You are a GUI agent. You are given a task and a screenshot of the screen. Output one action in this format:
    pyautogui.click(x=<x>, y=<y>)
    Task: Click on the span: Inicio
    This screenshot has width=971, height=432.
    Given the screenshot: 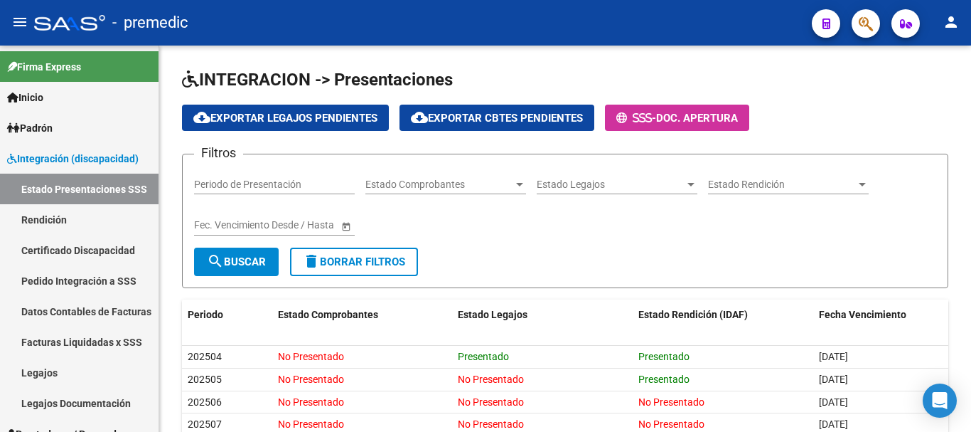 What is the action you would take?
    pyautogui.click(x=25, y=97)
    